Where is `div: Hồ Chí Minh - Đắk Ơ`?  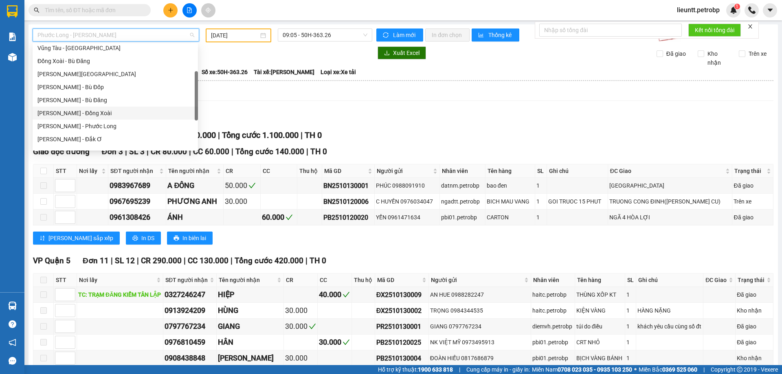
div: Hồ Chí Minh - Đắk Ơ is located at coordinates (115, 139).